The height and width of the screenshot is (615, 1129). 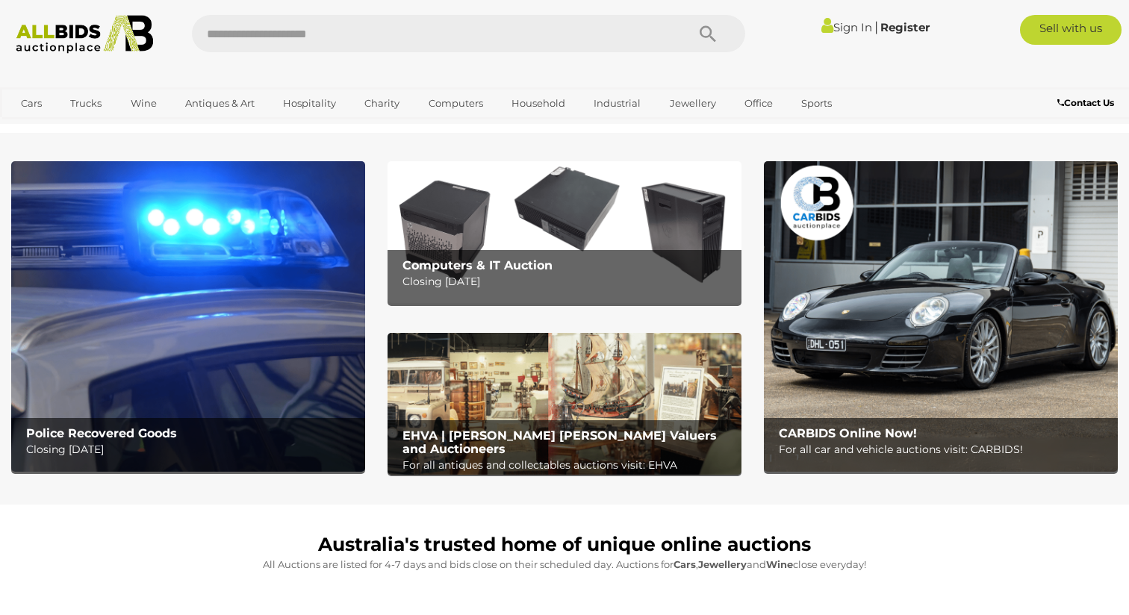 I want to click on img: EHVA | Evans Hastings Valuers and Auctioneers, so click(x=564, y=404).